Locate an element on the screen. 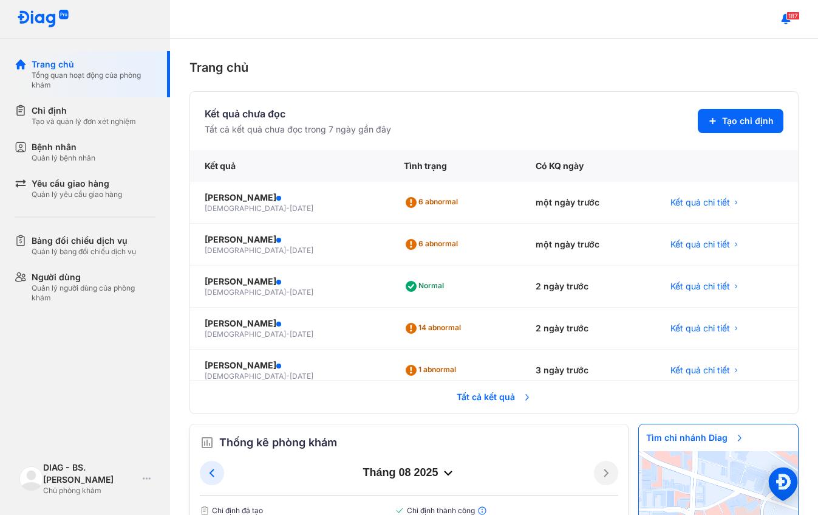 This screenshot has height=515, width=818. div: 1 abnormal is located at coordinates (433, 370).